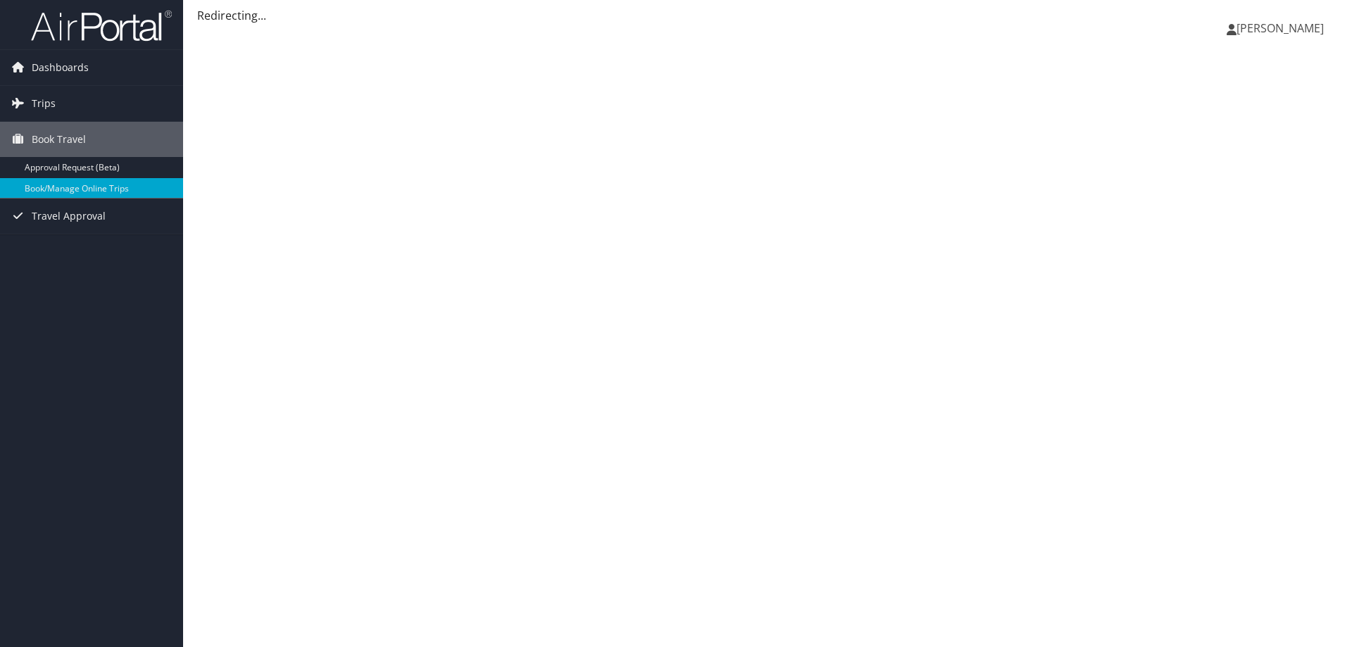 The width and height of the screenshot is (1352, 647). I want to click on div: Redirecting..., so click(767, 15).